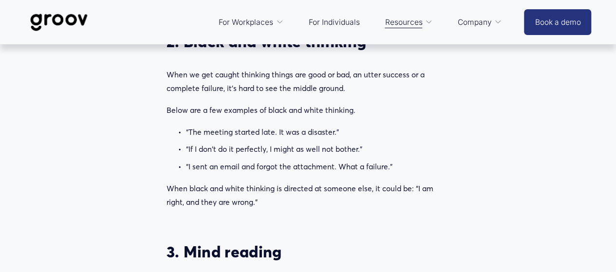 This screenshot has width=616, height=272. Describe the element at coordinates (308, 82) in the screenshot. I see `p: When we get caught thinking things are good or bad, an utter success or a complete failure, it’s ...` at that location.